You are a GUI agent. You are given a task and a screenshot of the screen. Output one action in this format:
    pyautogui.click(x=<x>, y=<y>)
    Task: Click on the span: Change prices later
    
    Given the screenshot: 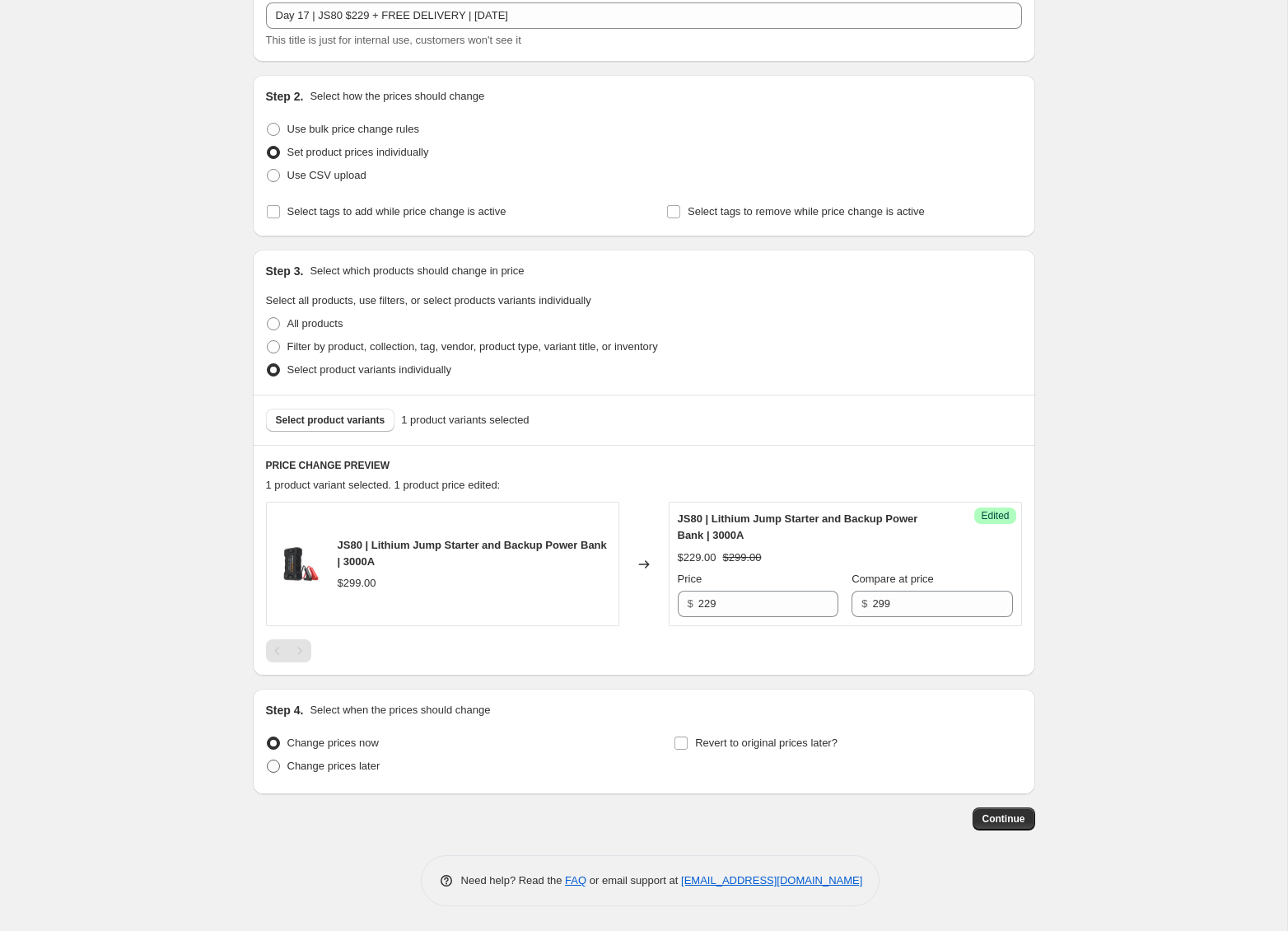 What is the action you would take?
    pyautogui.click(x=334, y=765)
    